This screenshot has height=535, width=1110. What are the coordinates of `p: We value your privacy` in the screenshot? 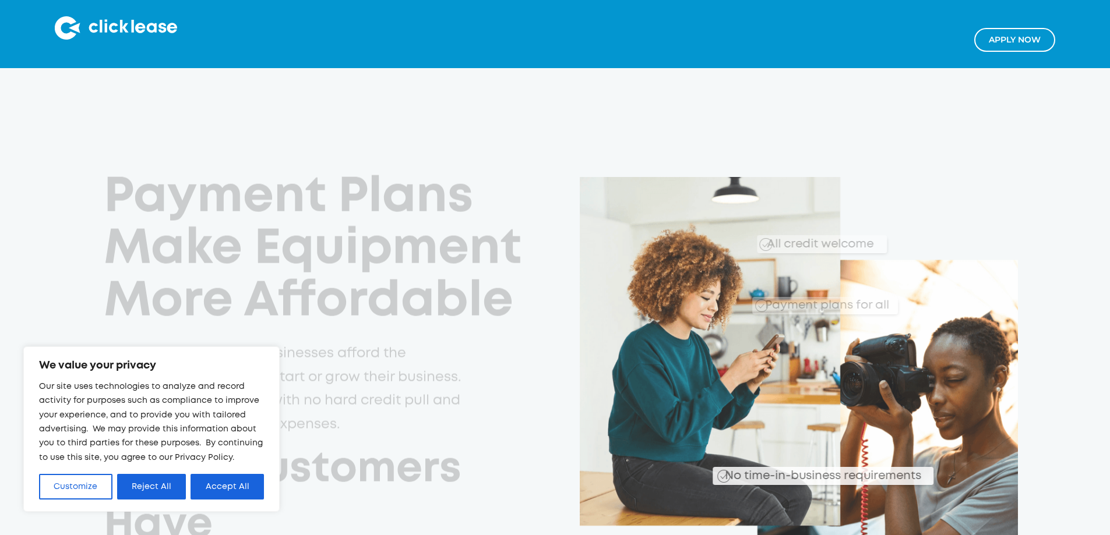 It's located at (151, 366).